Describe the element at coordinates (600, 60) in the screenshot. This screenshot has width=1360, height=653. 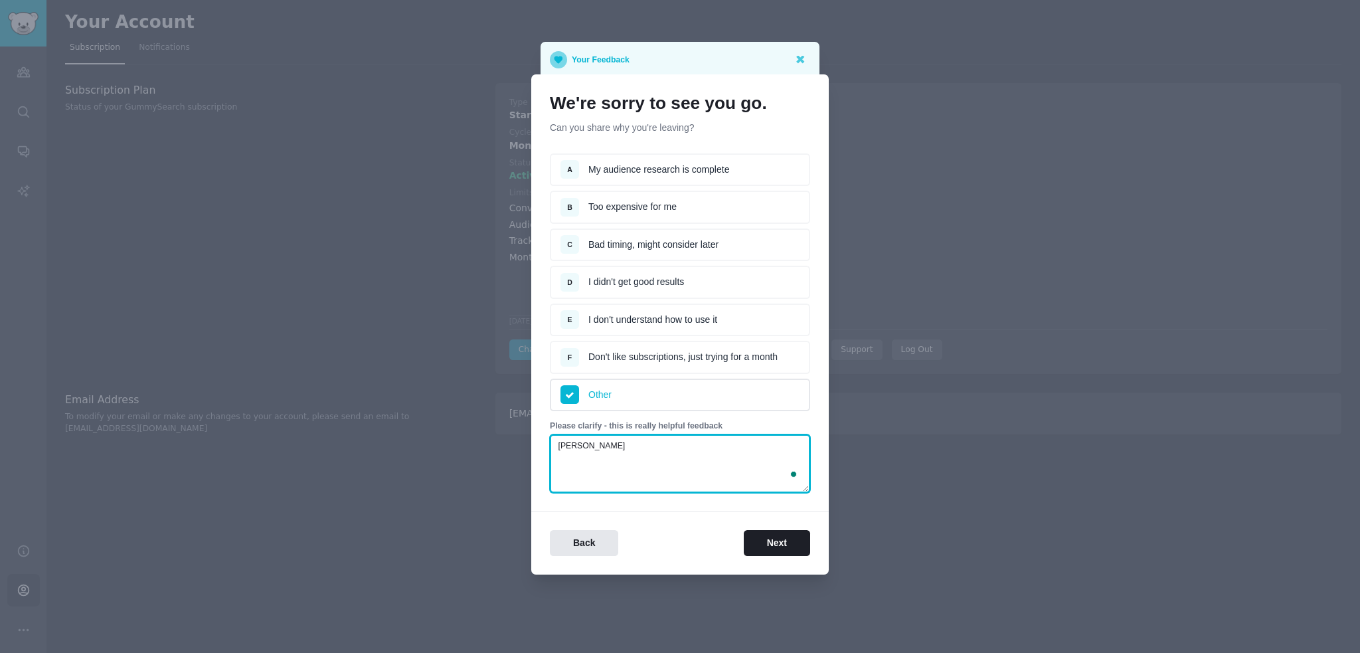
I see `p: Your Feedback` at that location.